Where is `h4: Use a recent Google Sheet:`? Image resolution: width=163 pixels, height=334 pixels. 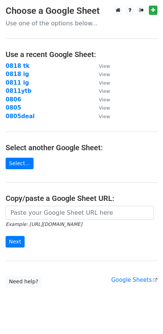 h4: Use a recent Google Sheet: is located at coordinates (81, 54).